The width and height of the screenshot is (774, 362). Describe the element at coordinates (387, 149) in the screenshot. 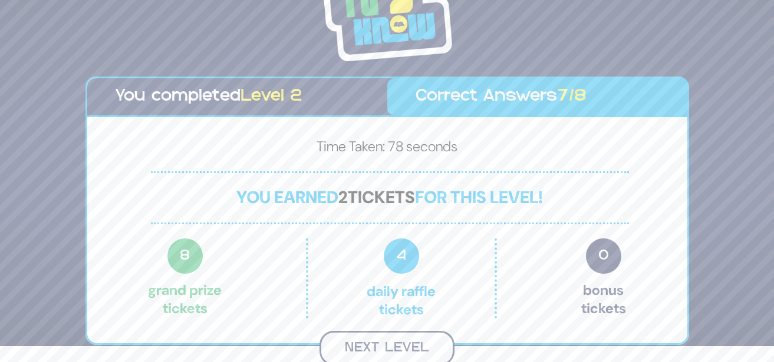

I see `p: Time Taken: 78 seconds` at that location.